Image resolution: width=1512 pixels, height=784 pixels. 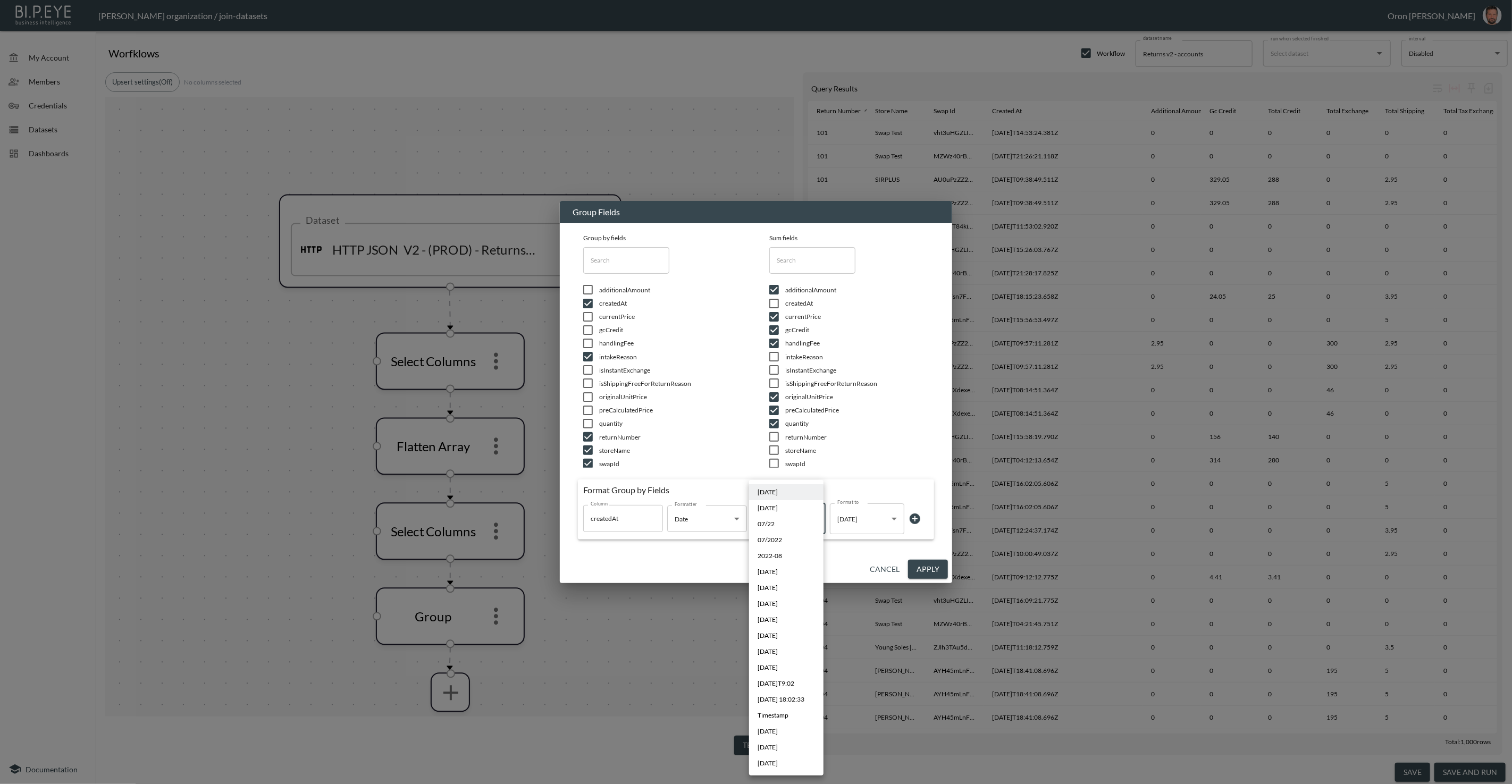 I want to click on span: 07/2022, so click(x=770, y=540).